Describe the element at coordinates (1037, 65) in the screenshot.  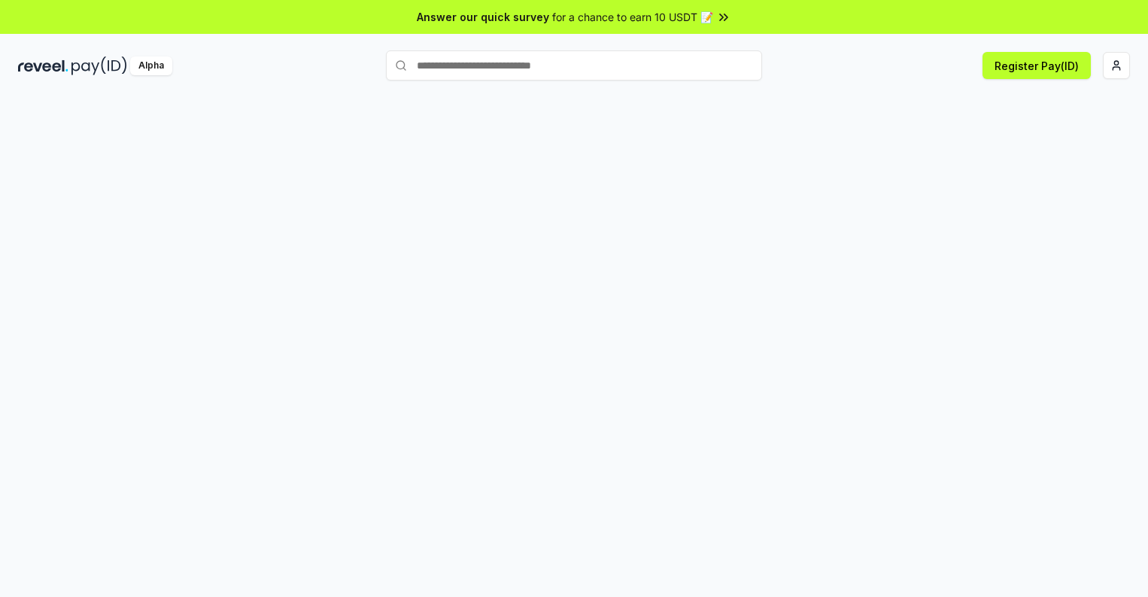
I see `button: Register Pay(ID)` at that location.